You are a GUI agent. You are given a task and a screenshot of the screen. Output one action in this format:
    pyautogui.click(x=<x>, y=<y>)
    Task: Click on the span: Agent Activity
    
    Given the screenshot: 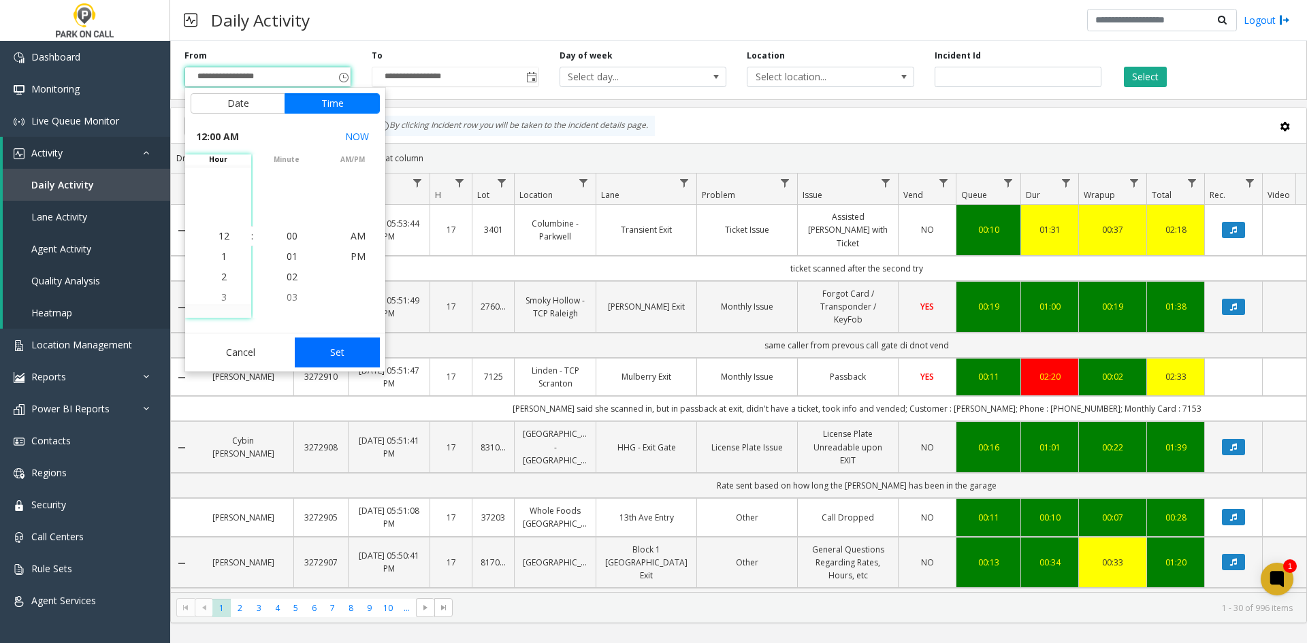 What is the action you would take?
    pyautogui.click(x=61, y=248)
    